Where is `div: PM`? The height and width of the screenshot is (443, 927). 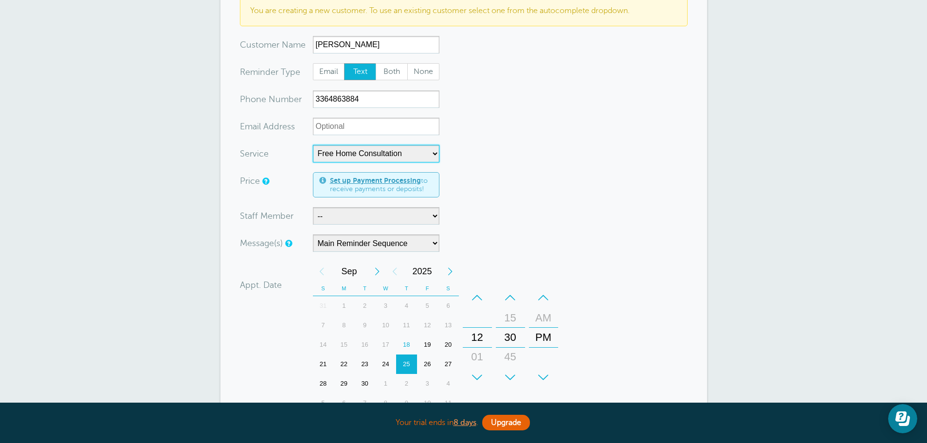
div: PM is located at coordinates (543, 338).